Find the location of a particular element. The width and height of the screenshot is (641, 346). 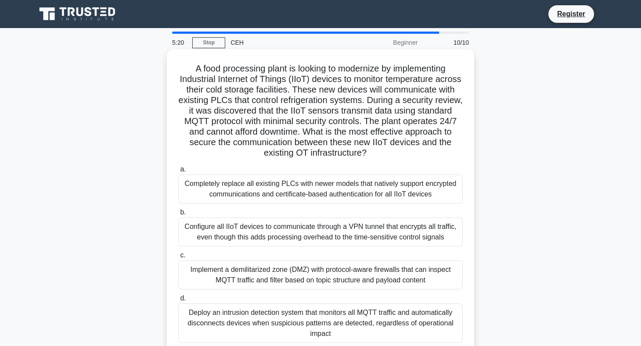

span: d. is located at coordinates (183, 298).